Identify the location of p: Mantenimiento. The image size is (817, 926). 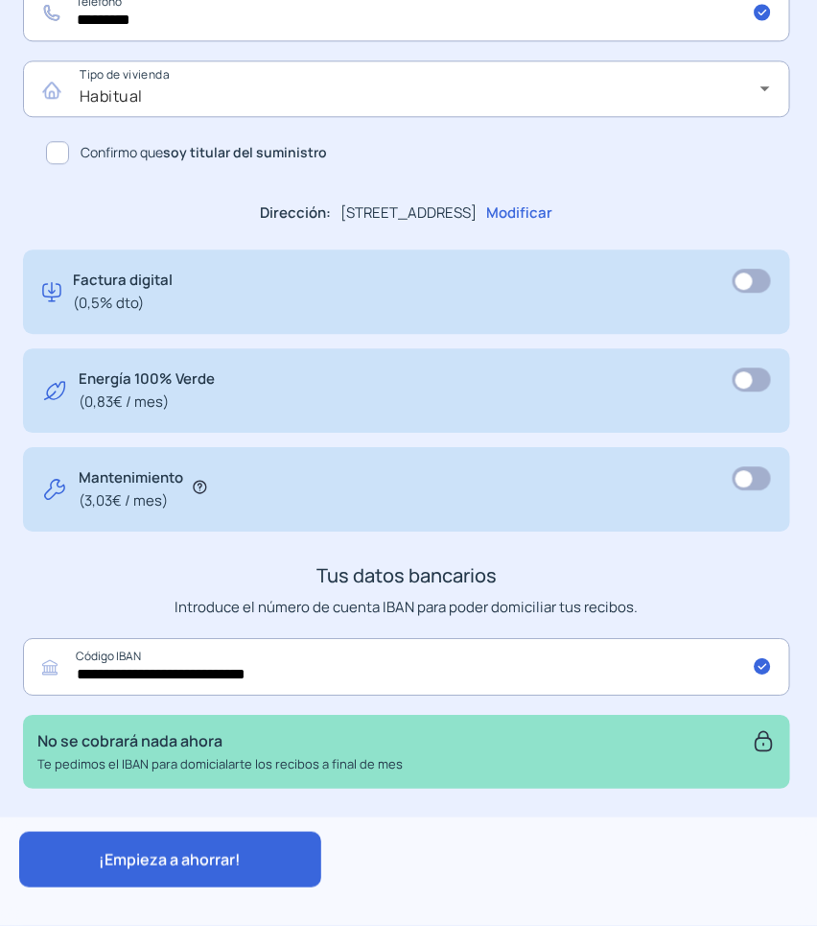
(130, 489).